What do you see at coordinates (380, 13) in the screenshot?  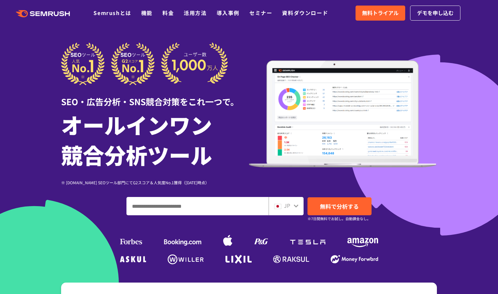 I see `span: 無料トライアル` at bounding box center [380, 13].